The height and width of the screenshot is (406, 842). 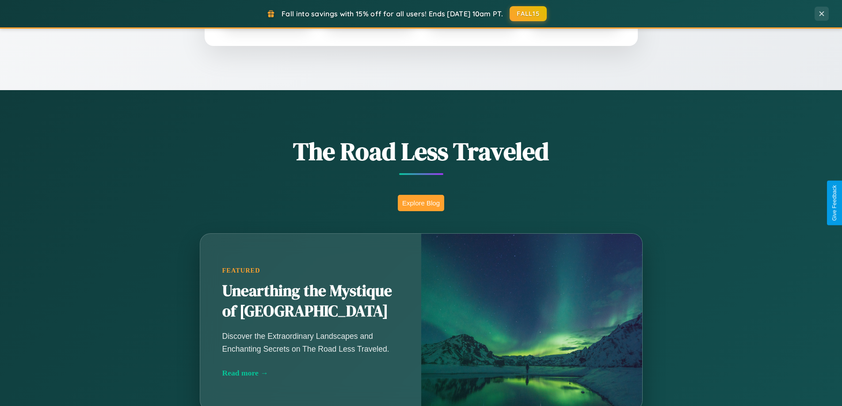 I want to click on h1: The Road Less Traveled, so click(x=421, y=151).